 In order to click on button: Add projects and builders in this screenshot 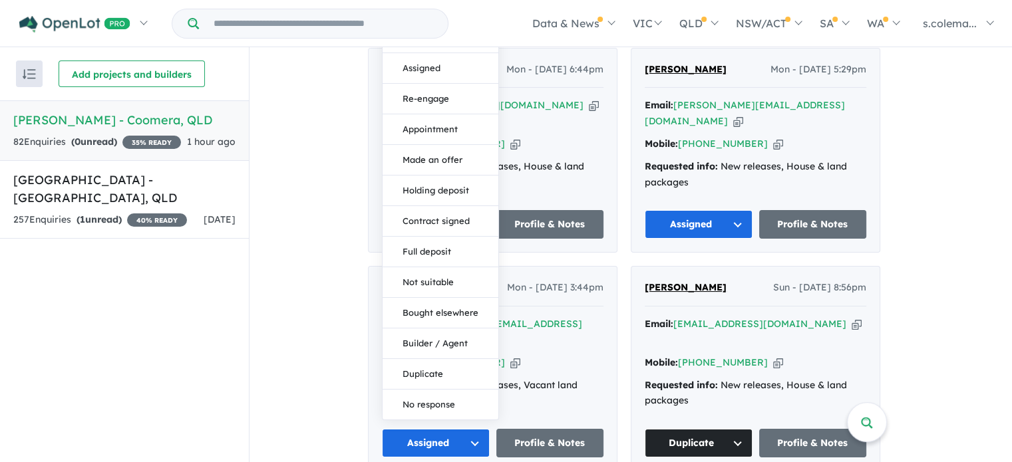, I will do `click(132, 74)`.